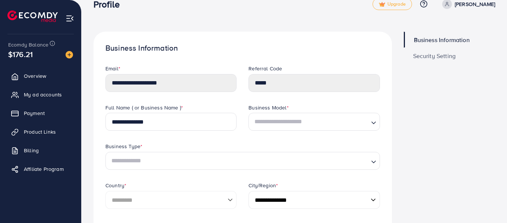 Image resolution: width=507 pixels, height=223 pixels. I want to click on label: Email, so click(113, 69).